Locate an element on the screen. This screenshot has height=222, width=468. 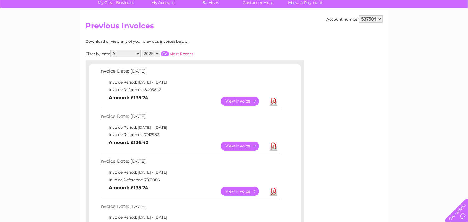
a: Water is located at coordinates (364, 29).